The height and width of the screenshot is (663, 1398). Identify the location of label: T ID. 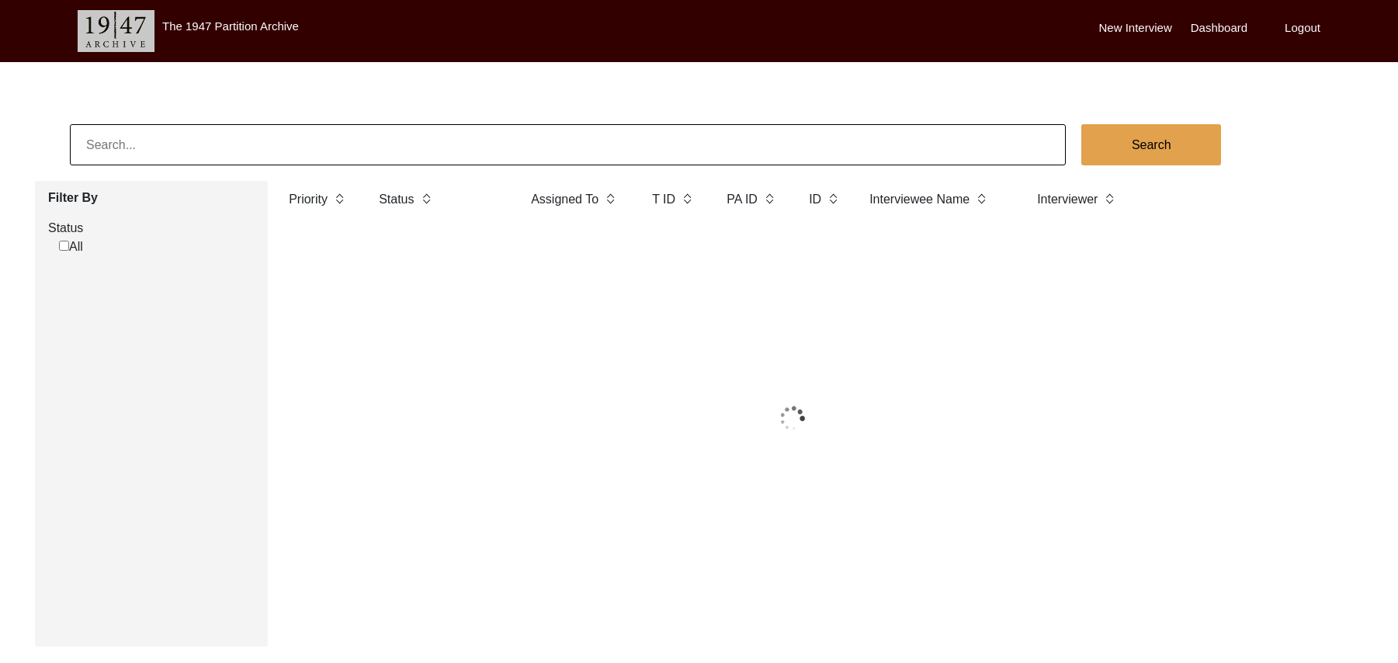
(664, 200).